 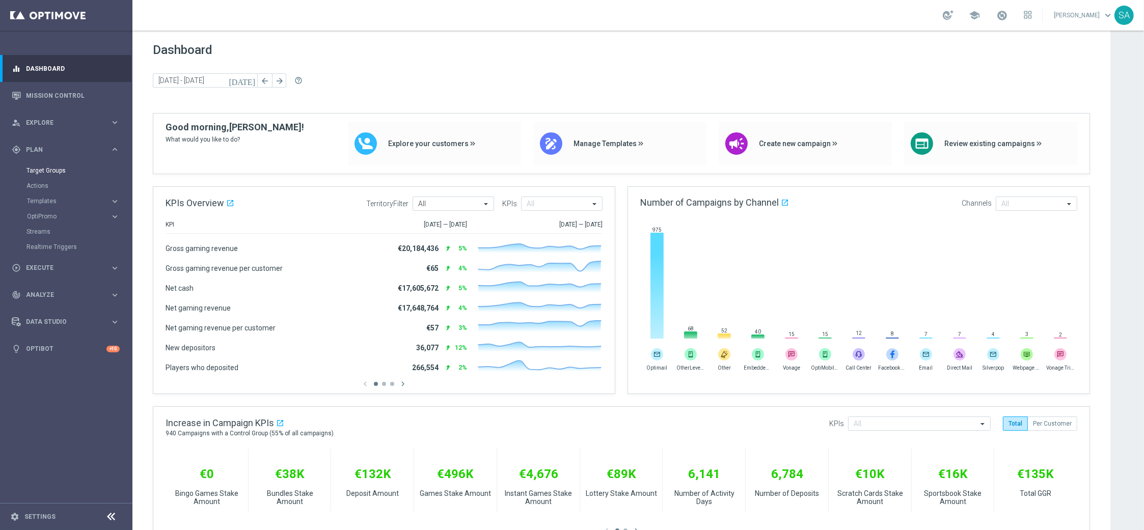 What do you see at coordinates (16, 150) in the screenshot?
I see `i: gps_fixed` at bounding box center [16, 150].